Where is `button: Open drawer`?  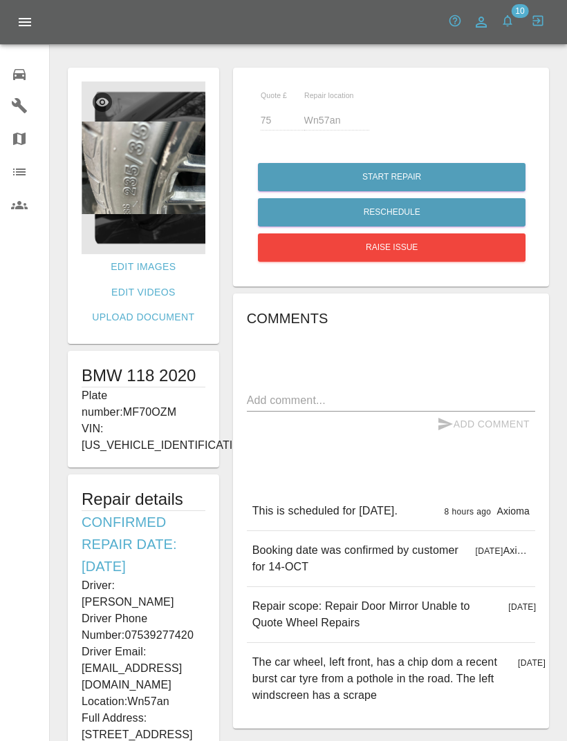 button: Open drawer is located at coordinates (25, 22).